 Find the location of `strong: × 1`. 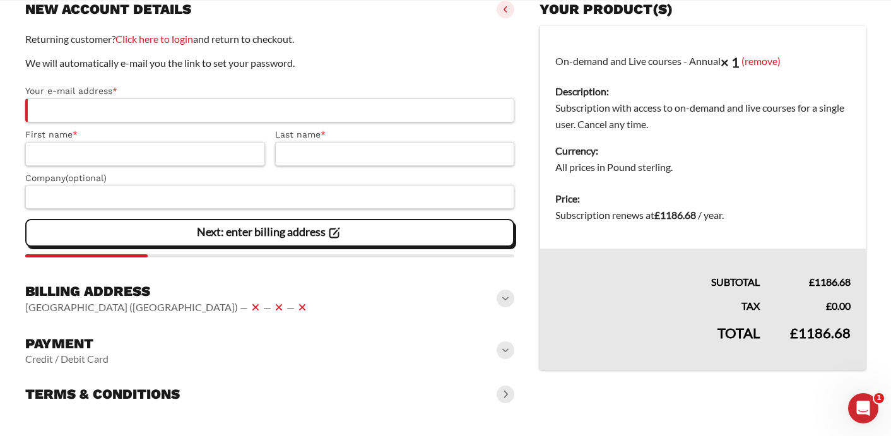

strong: × 1 is located at coordinates (730, 62).